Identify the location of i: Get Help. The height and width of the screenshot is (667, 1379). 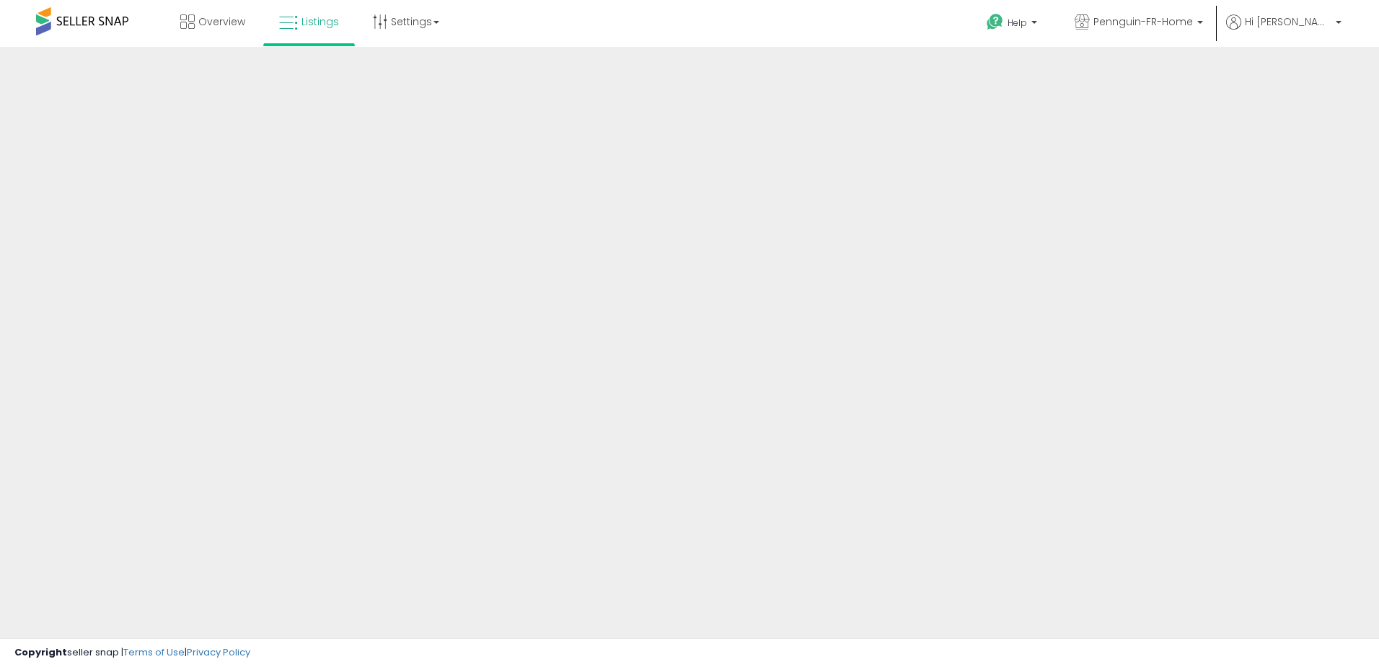
(995, 22).